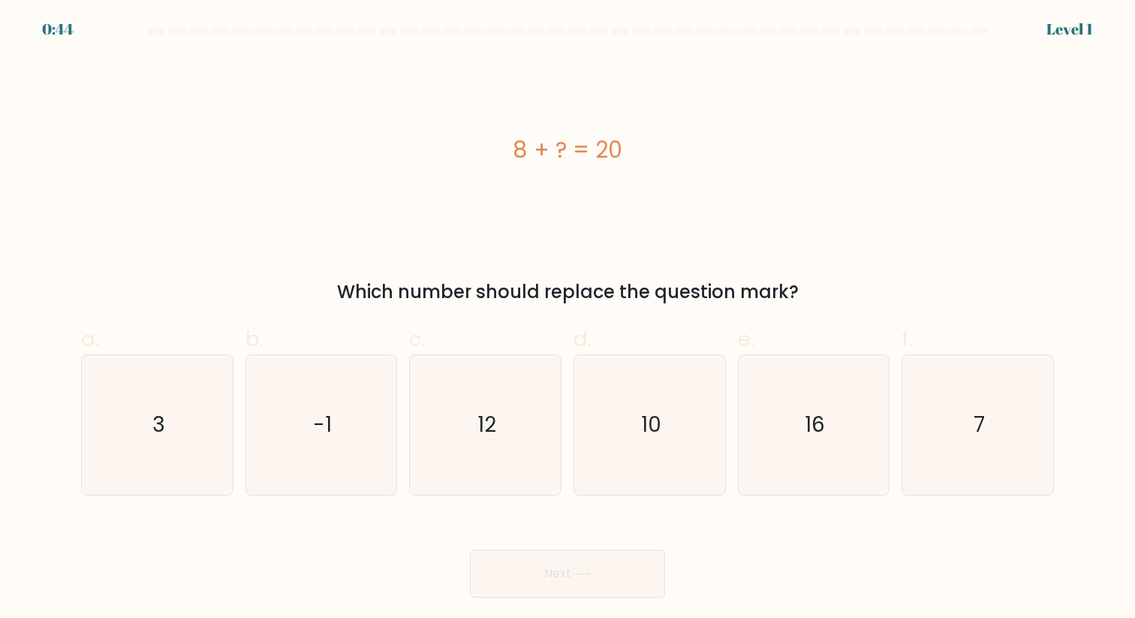 The image size is (1135, 618). What do you see at coordinates (90, 339) in the screenshot?
I see `span: a.` at bounding box center [90, 339].